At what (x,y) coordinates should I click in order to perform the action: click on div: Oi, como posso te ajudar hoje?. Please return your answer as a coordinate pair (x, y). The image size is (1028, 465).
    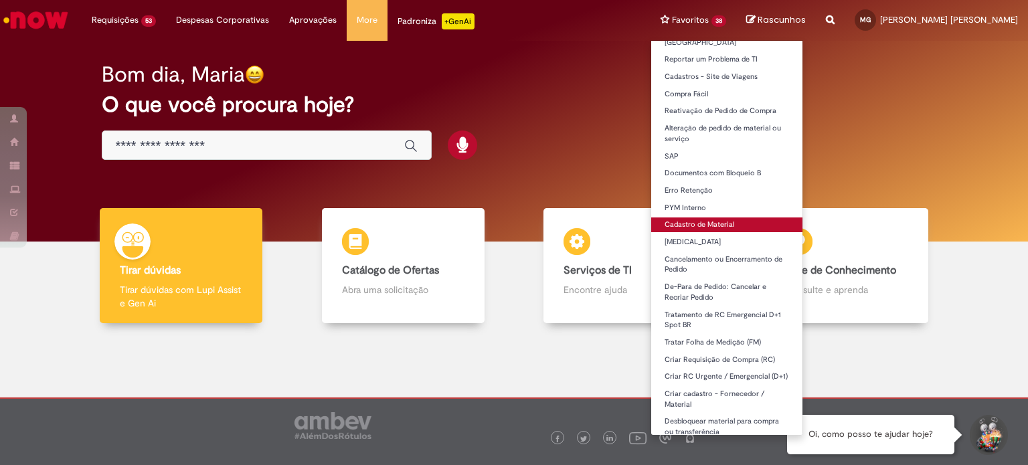
    Looking at the image, I should click on (871, 434).